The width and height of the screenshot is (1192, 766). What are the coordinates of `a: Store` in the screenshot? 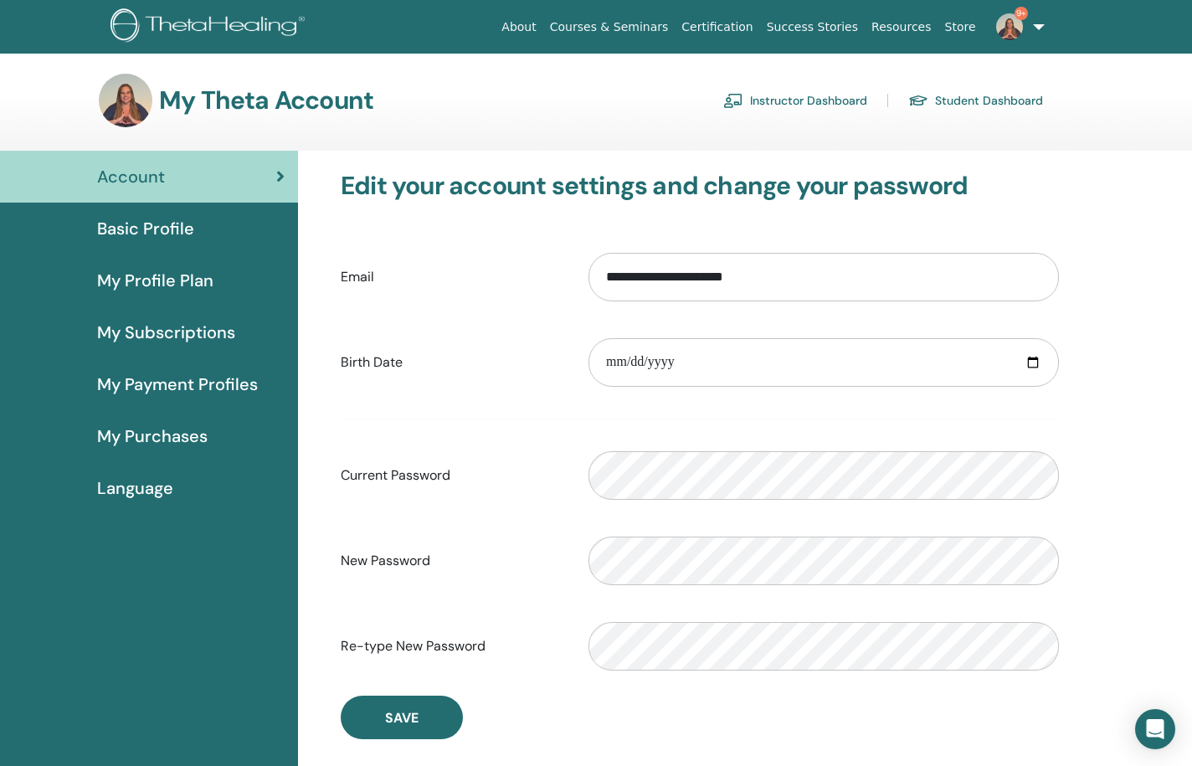 It's located at (960, 27).